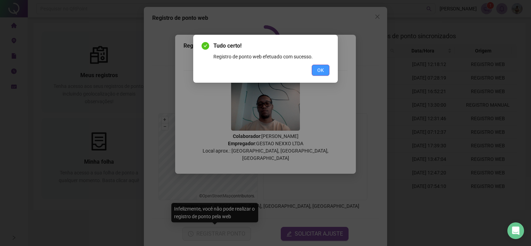  What do you see at coordinates (320, 70) in the screenshot?
I see `button: OK` at bounding box center [320, 70].